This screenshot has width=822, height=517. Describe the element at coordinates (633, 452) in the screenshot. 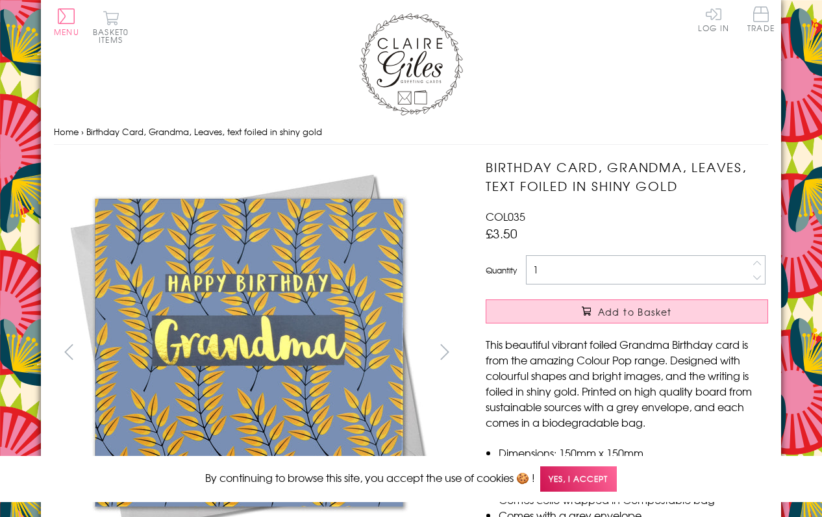

I see `li: Dimensions: 150mm x 150mm` at that location.